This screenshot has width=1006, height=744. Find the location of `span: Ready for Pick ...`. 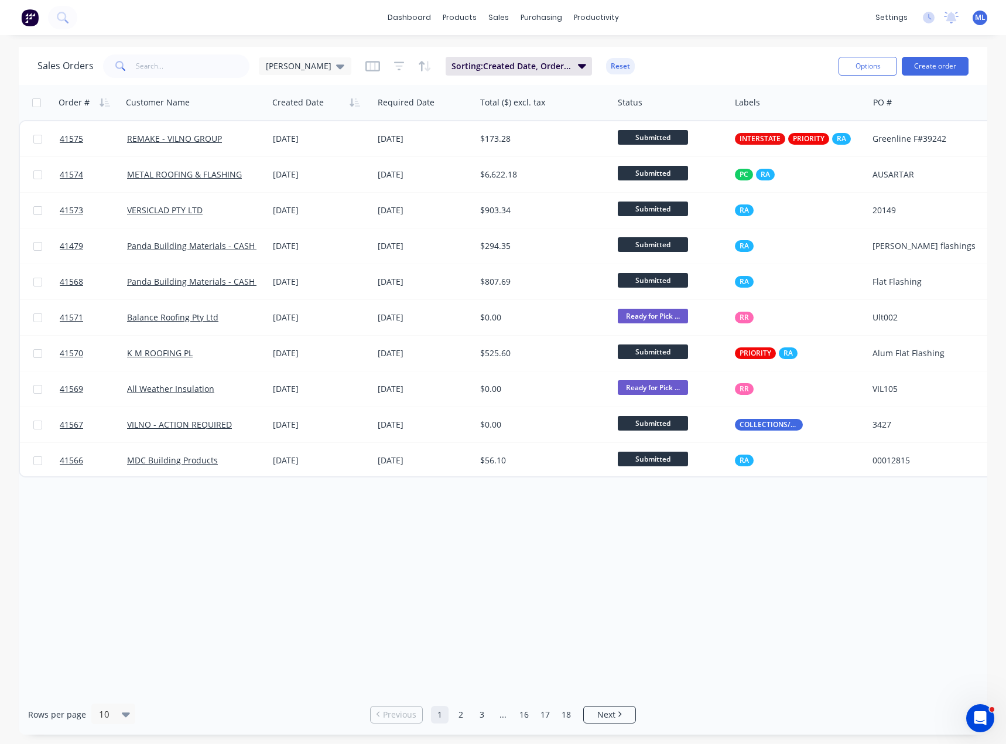

span: Ready for Pick ... is located at coordinates (653, 316).